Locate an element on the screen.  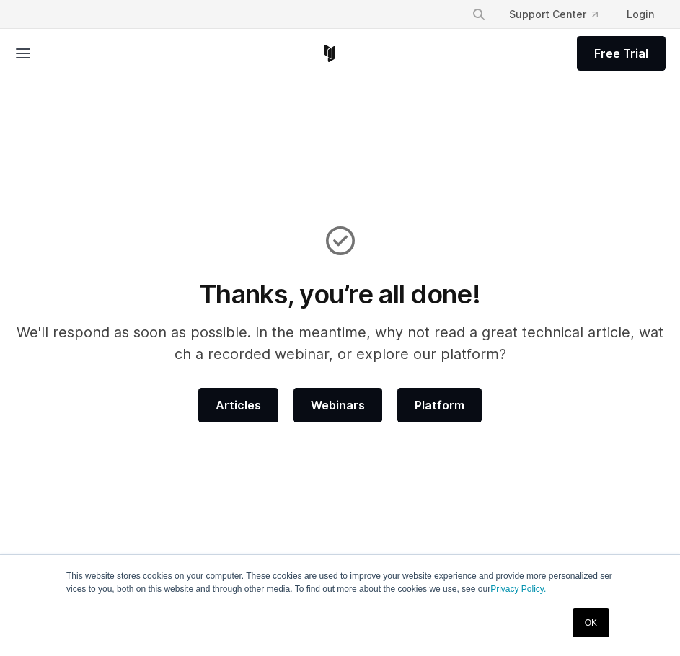
a: Login is located at coordinates (640, 14).